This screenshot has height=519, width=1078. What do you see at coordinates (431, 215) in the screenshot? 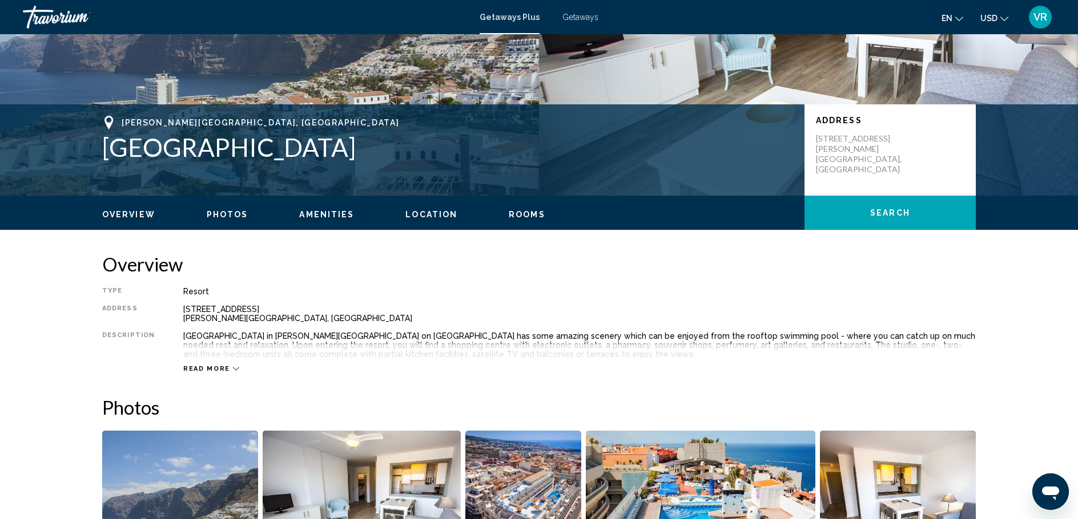
I see `span: Location` at bounding box center [431, 215].